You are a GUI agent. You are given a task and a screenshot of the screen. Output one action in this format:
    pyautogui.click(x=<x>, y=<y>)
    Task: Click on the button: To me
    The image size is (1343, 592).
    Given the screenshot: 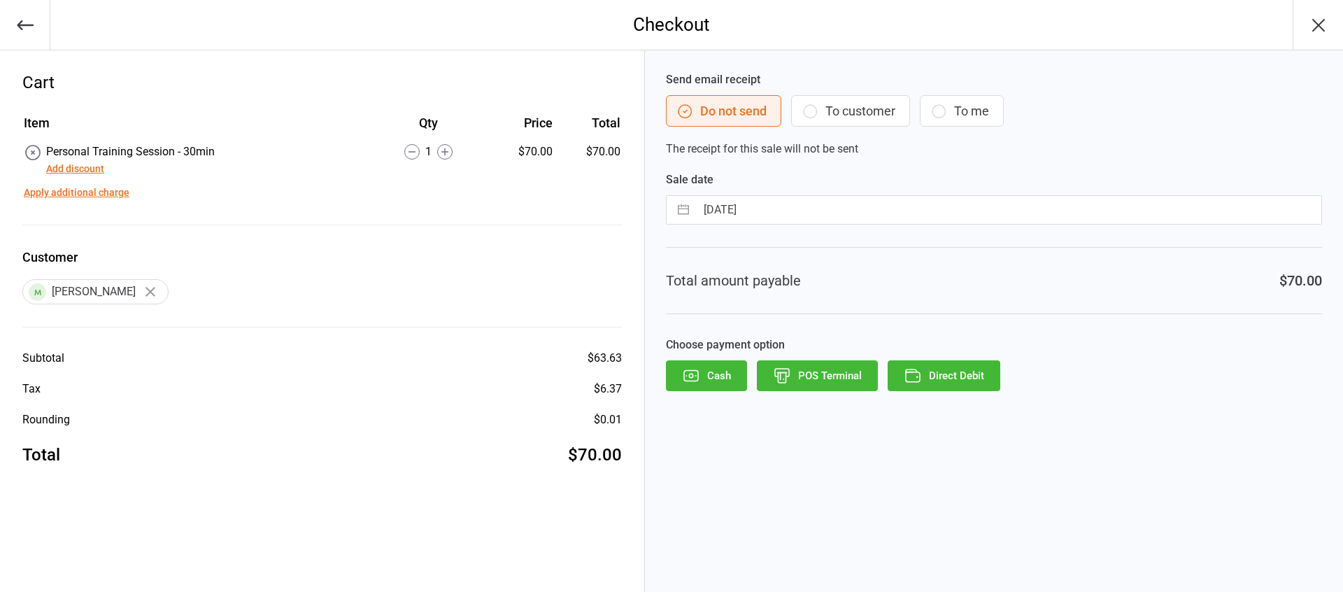 What is the action you would take?
    pyautogui.click(x=962, y=111)
    